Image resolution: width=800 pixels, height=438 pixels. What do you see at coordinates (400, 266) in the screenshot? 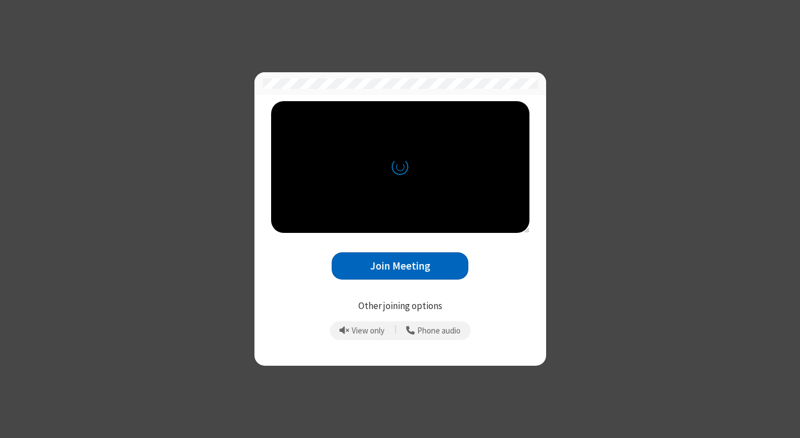
I see `button: Join Meeting` at bounding box center [400, 266].